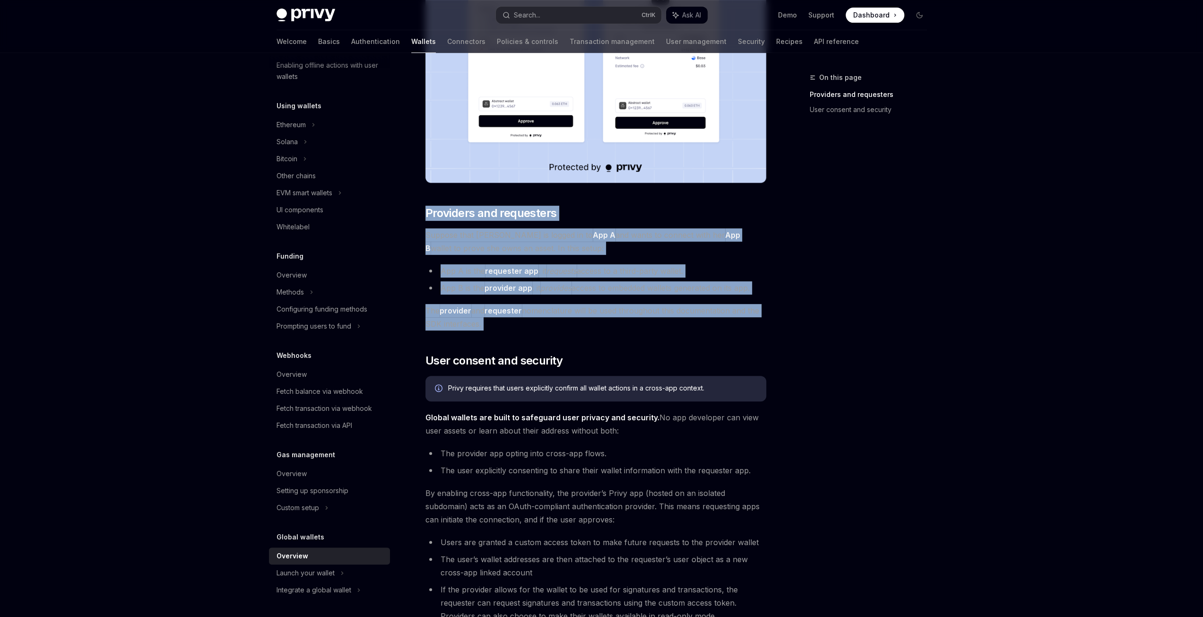  I want to click on a: Fetch balance via webhook, so click(329, 391).